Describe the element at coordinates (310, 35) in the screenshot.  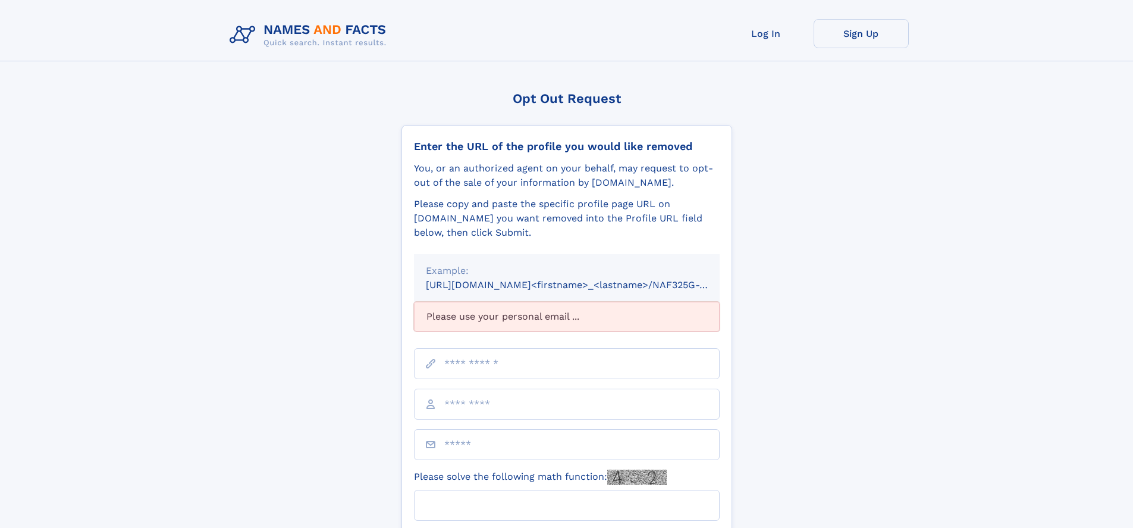
I see `img: Logo Names and Facts` at that location.